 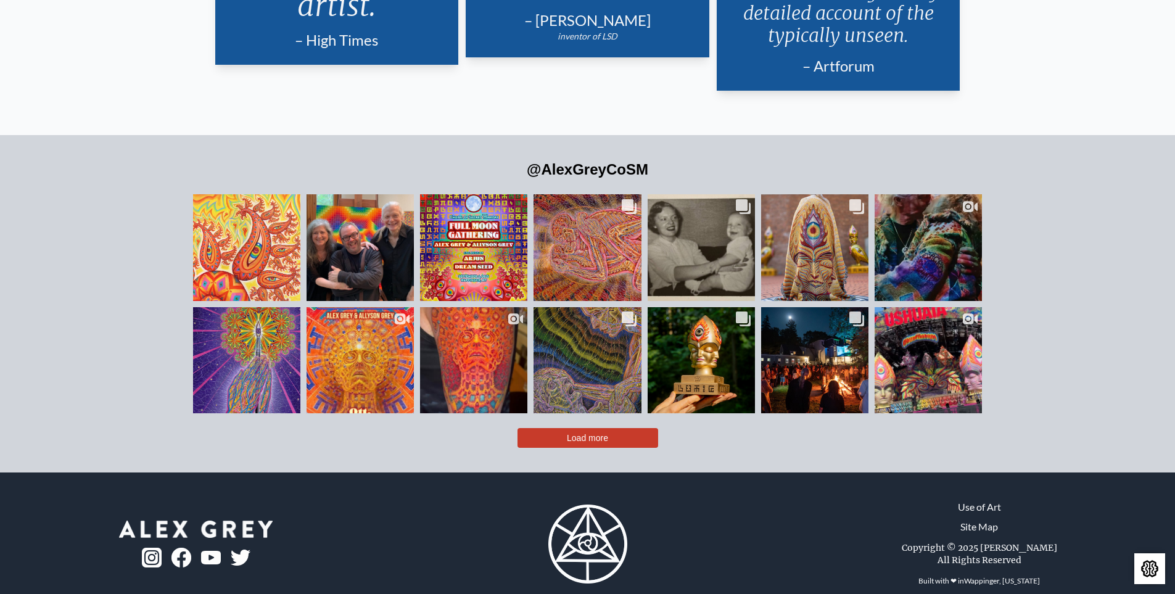 What do you see at coordinates (701, 360) in the screenshot?
I see `img: Steeplehead - Hand Painted Printed Sculpture Limited Edition of 111 Click ...` at bounding box center [701, 360].